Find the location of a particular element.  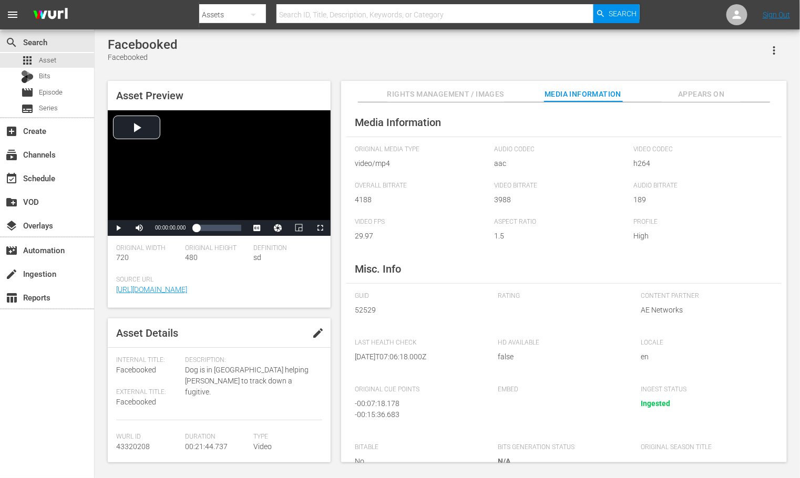

div: Progress Bar is located at coordinates (219, 228).